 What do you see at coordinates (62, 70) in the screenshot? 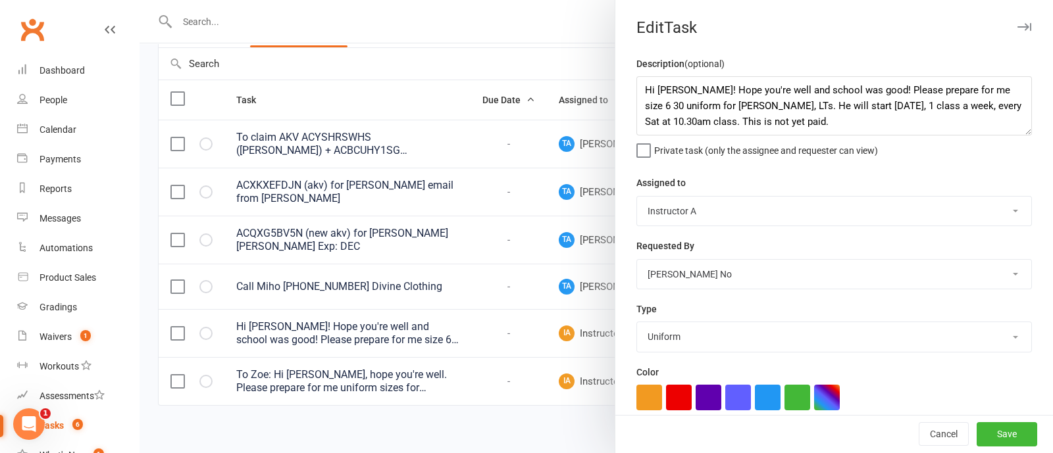
I see `div: Dashboard` at bounding box center [62, 70].